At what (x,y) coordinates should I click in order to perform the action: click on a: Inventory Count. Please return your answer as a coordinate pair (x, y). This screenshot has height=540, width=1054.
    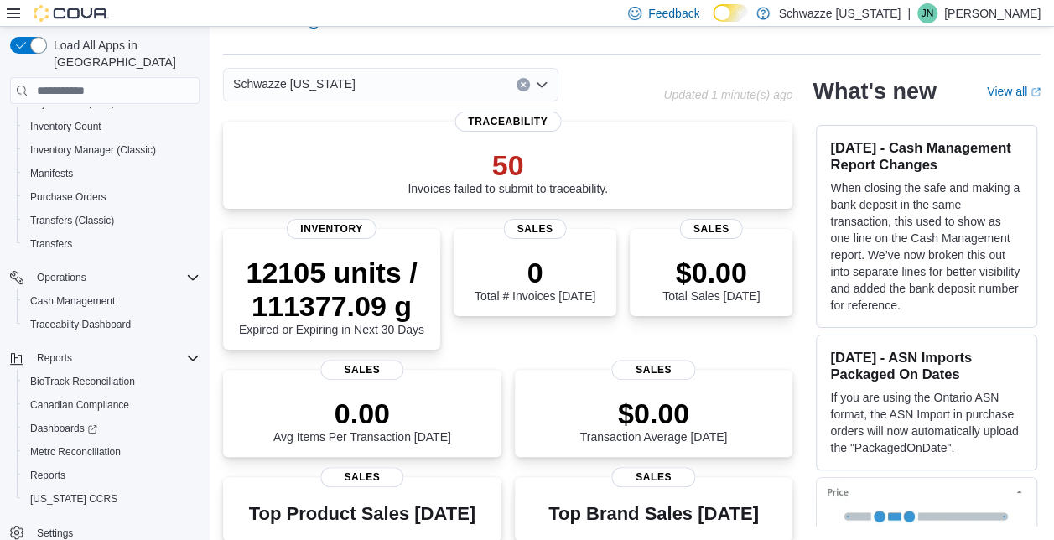
    Looking at the image, I should click on (65, 127).